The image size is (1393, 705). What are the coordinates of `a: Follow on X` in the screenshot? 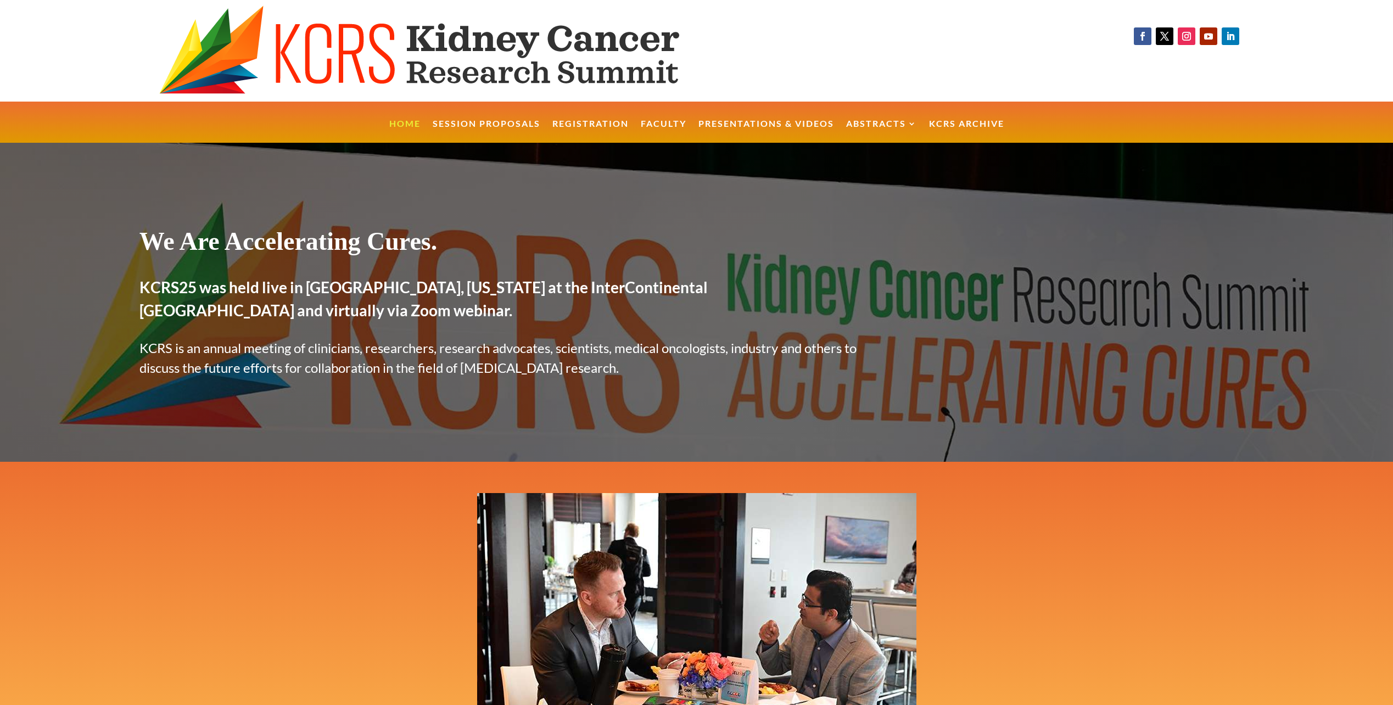 It's located at (1164, 36).